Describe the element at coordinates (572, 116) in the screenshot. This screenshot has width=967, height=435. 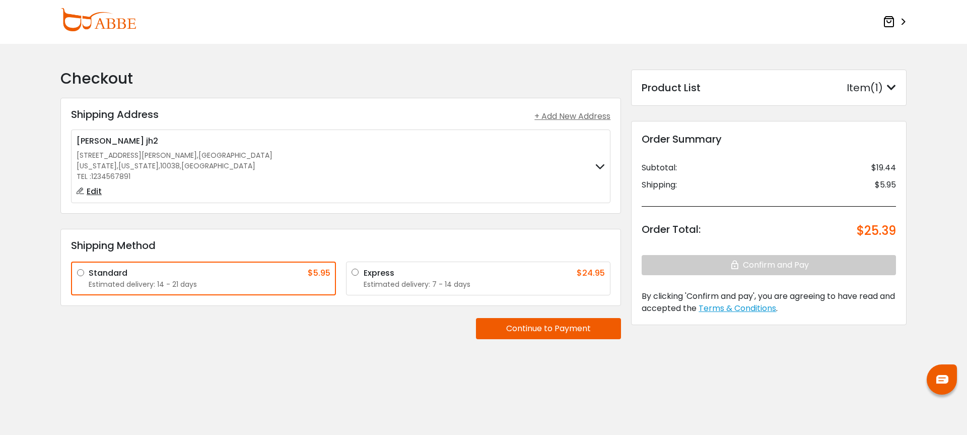
I see `div: + Add New Address` at that location.